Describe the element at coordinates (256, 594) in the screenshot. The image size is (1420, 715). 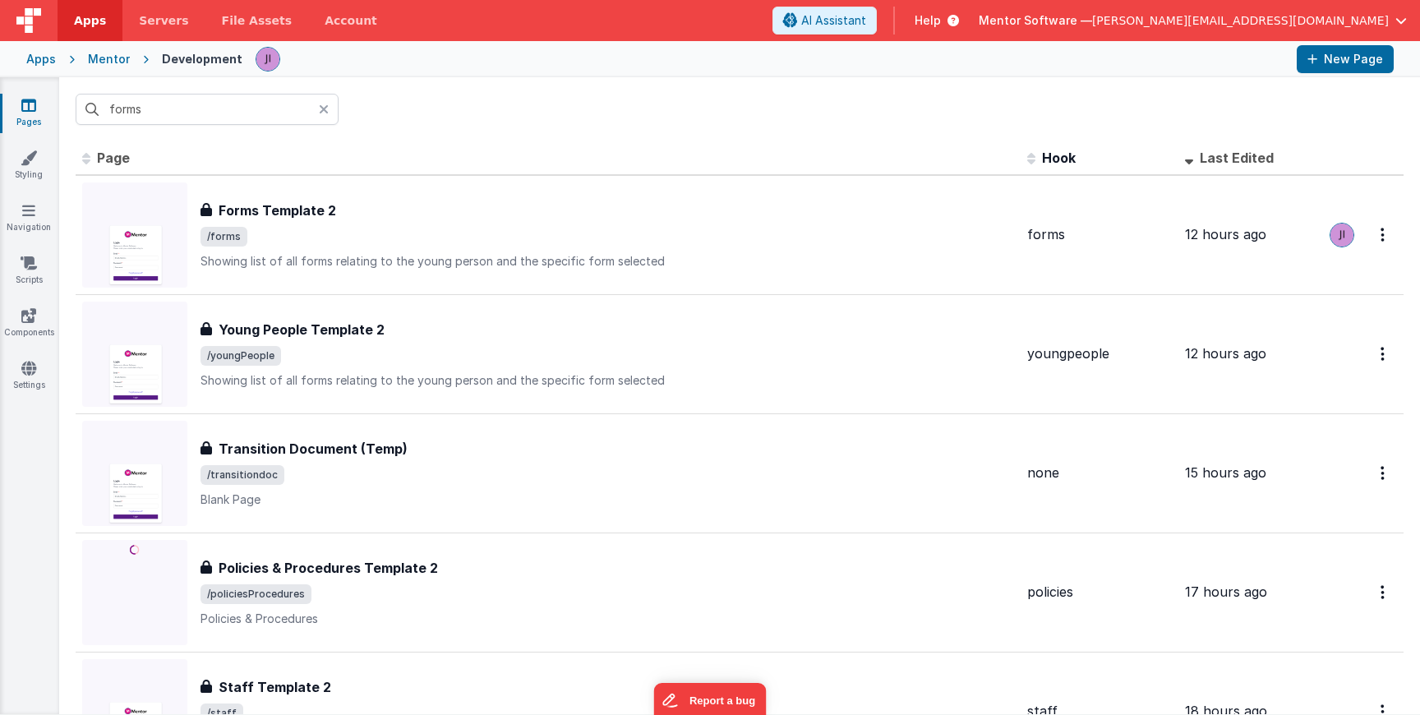
I see `span: /policiesProcedures` at that location.